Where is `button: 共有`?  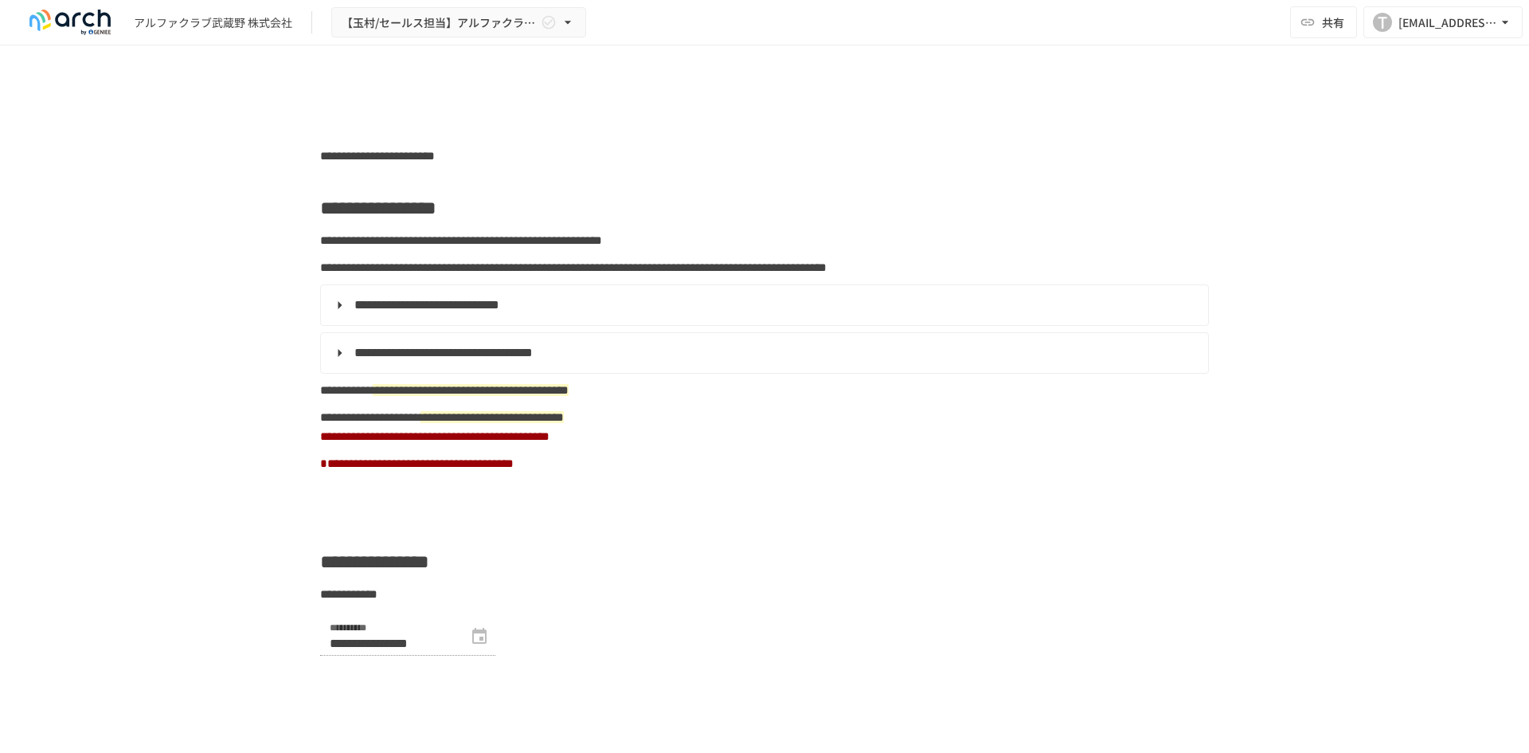 button: 共有 is located at coordinates (1324, 22).